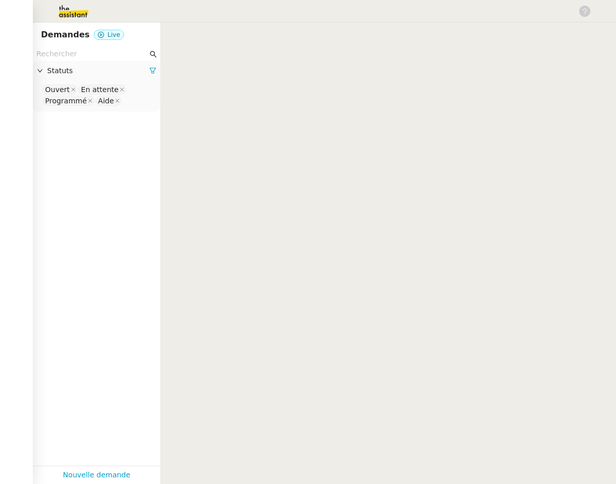 Image resolution: width=616 pixels, height=484 pixels. I want to click on div: Statuts, so click(96, 71).